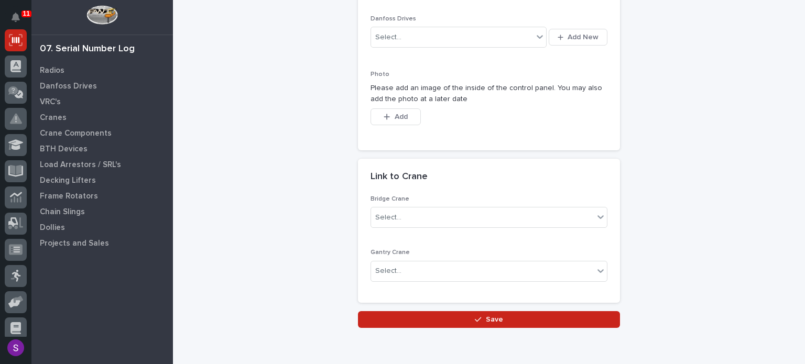  I want to click on a: BTH Devices, so click(102, 149).